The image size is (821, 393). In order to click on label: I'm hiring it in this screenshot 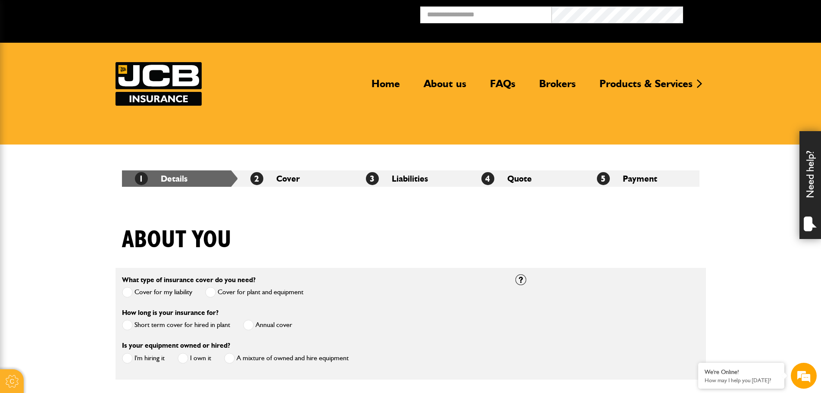, I will do `click(143, 358)`.